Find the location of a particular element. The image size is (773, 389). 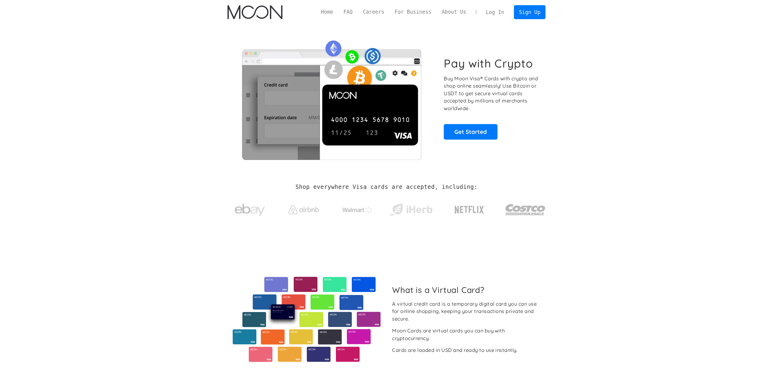

h1: Pay with Crypto is located at coordinates (489, 63).